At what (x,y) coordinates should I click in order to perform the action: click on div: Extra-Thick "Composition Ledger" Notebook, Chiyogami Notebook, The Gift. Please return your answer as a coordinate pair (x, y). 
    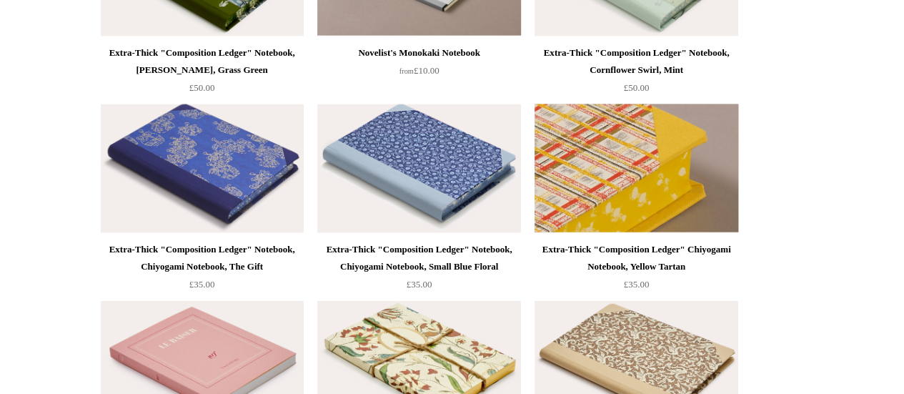
    Looking at the image, I should click on (202, 258).